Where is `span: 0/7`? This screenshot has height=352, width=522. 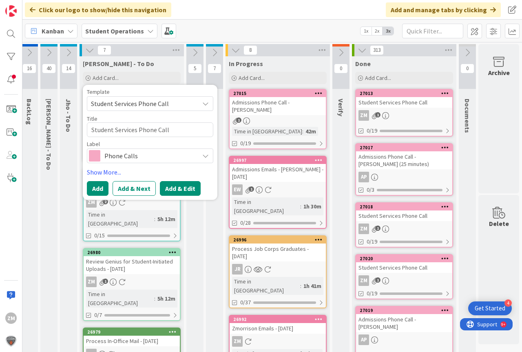
span: 0/7 is located at coordinates (98, 315).